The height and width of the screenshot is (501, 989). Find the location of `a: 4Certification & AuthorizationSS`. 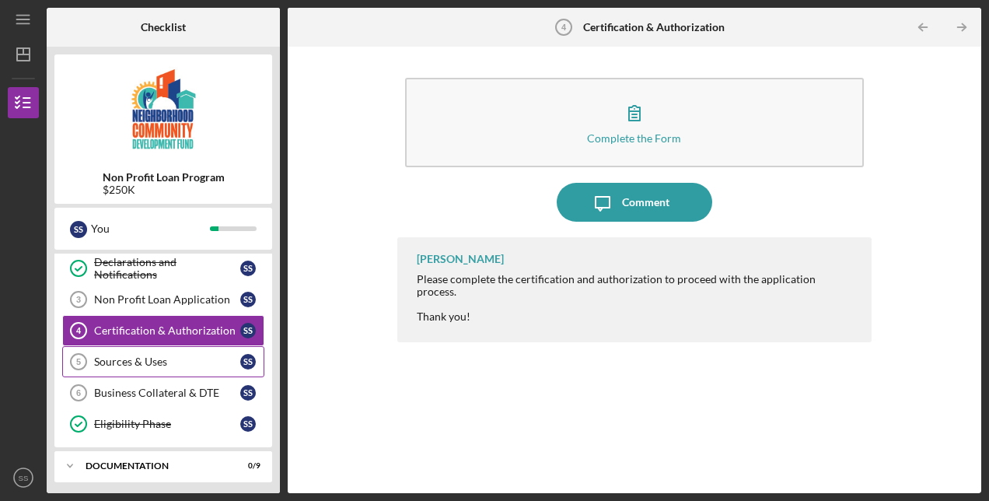

a: 4Certification & AuthorizationSS is located at coordinates (163, 330).